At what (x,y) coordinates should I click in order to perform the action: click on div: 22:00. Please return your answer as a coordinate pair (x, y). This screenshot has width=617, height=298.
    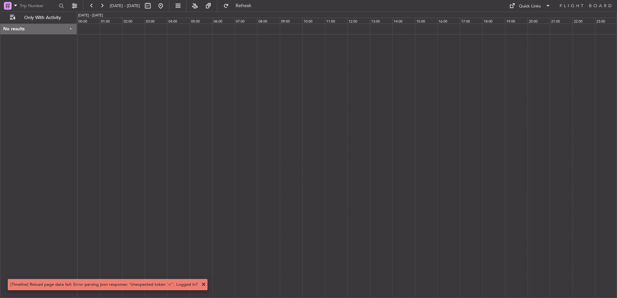
    Looking at the image, I should click on (583, 21).